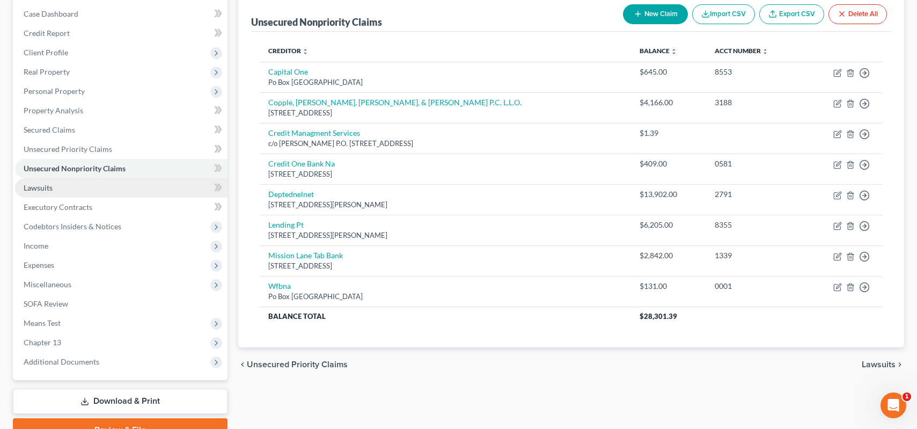 This screenshot has height=429, width=917. Describe the element at coordinates (49, 129) in the screenshot. I see `span: Secured Claims` at that location.